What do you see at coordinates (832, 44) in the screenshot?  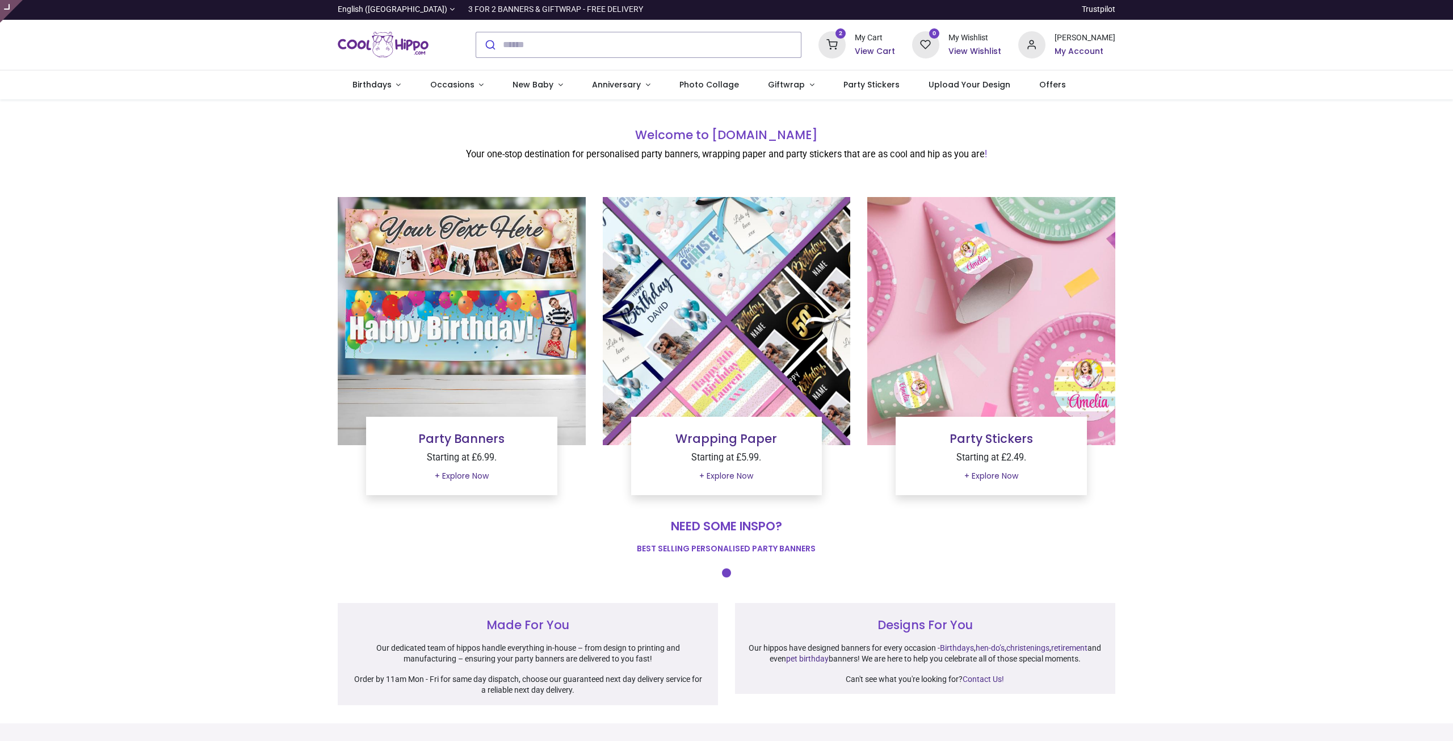 I see `a: 2` at bounding box center [832, 44].